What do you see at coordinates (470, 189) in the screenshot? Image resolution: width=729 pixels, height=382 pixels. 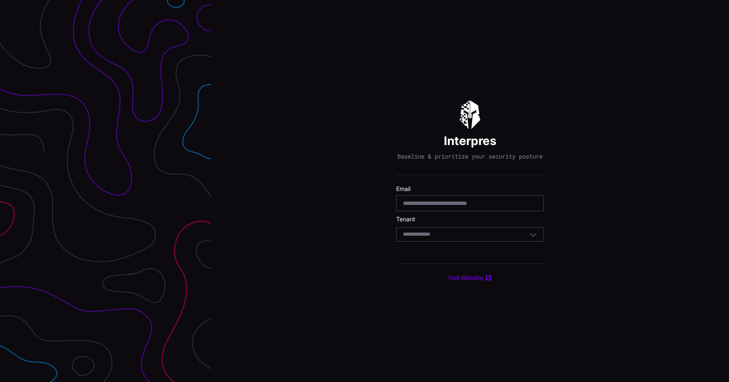 I see `label: Email` at bounding box center [470, 189].